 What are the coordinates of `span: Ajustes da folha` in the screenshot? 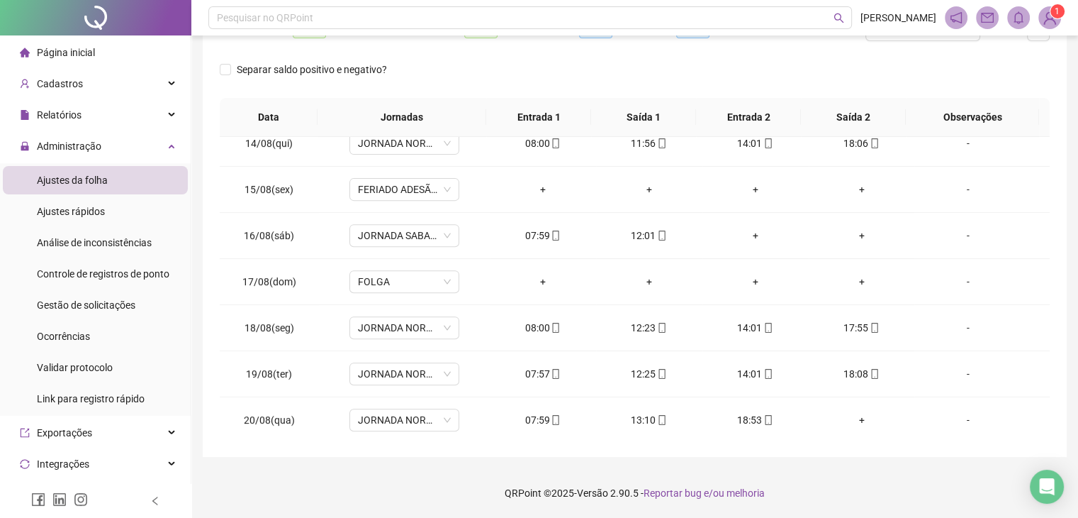 It's located at (72, 180).